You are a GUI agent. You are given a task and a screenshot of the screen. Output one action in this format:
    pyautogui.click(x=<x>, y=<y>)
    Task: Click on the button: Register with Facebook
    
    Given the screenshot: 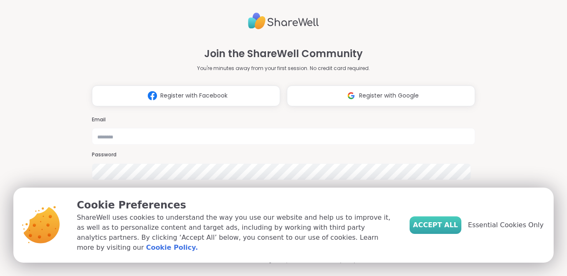 What is the action you would take?
    pyautogui.click(x=186, y=96)
    